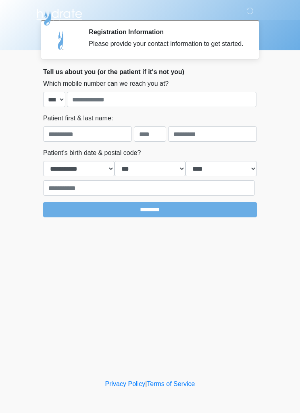  What do you see at coordinates (166, 44) in the screenshot?
I see `div: Please provide your contact information to get started.` at bounding box center [166, 44].